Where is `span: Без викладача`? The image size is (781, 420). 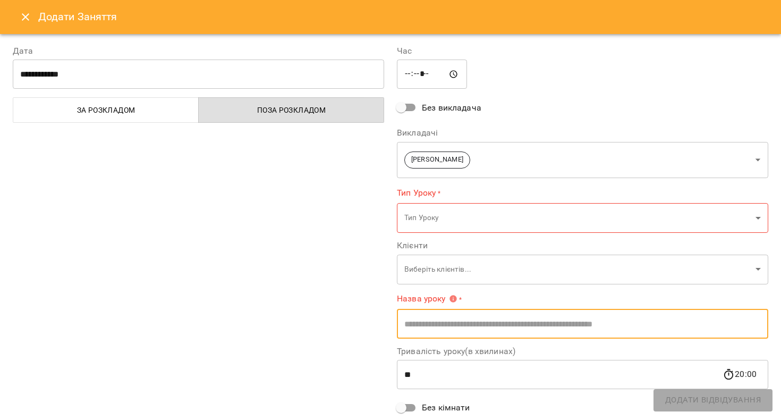 span: Без викладача is located at coordinates (451, 108).